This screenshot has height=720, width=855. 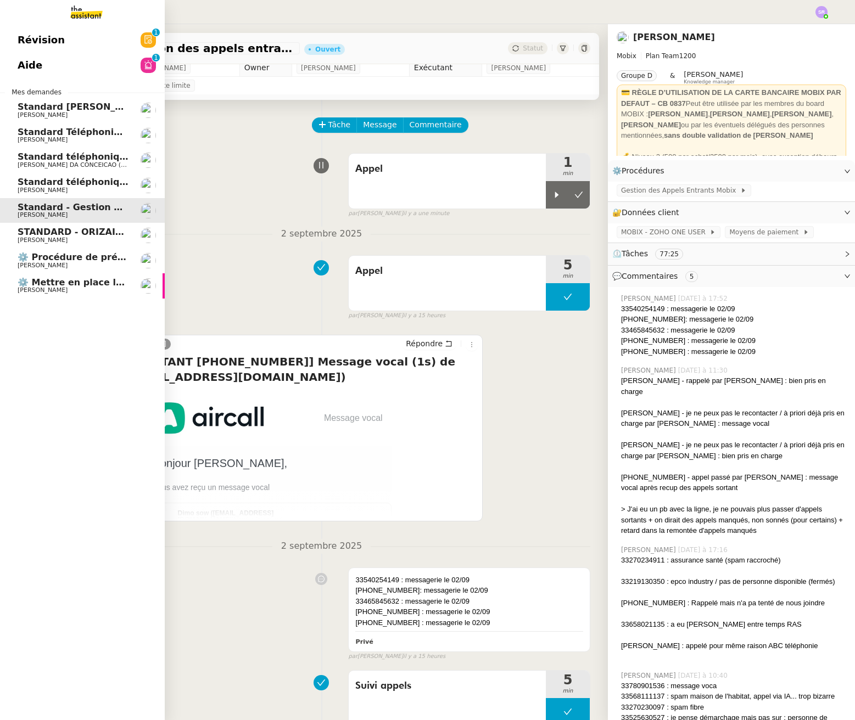 I want to click on span: Aide, so click(x=30, y=65).